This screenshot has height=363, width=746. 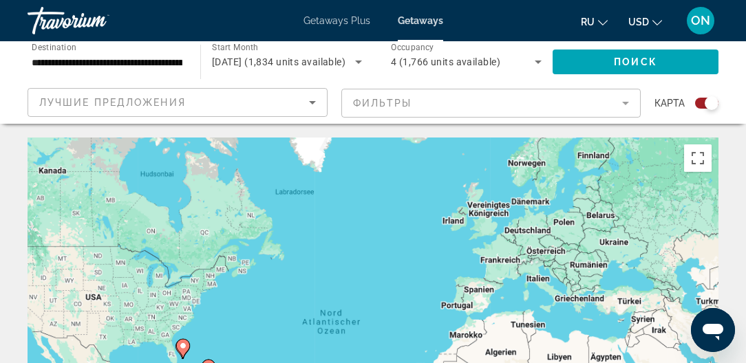 I want to click on span: ON, so click(x=700, y=21).